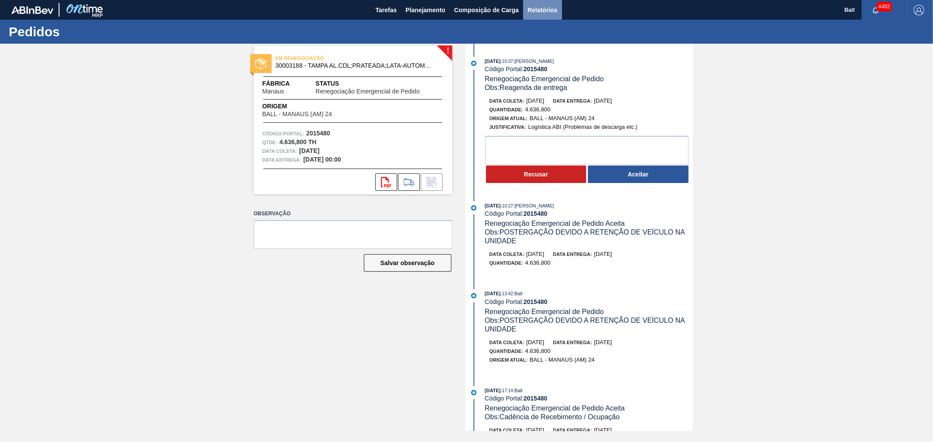 The width and height of the screenshot is (933, 442). I want to click on div: Ir para Composição de Carga, so click(409, 182).